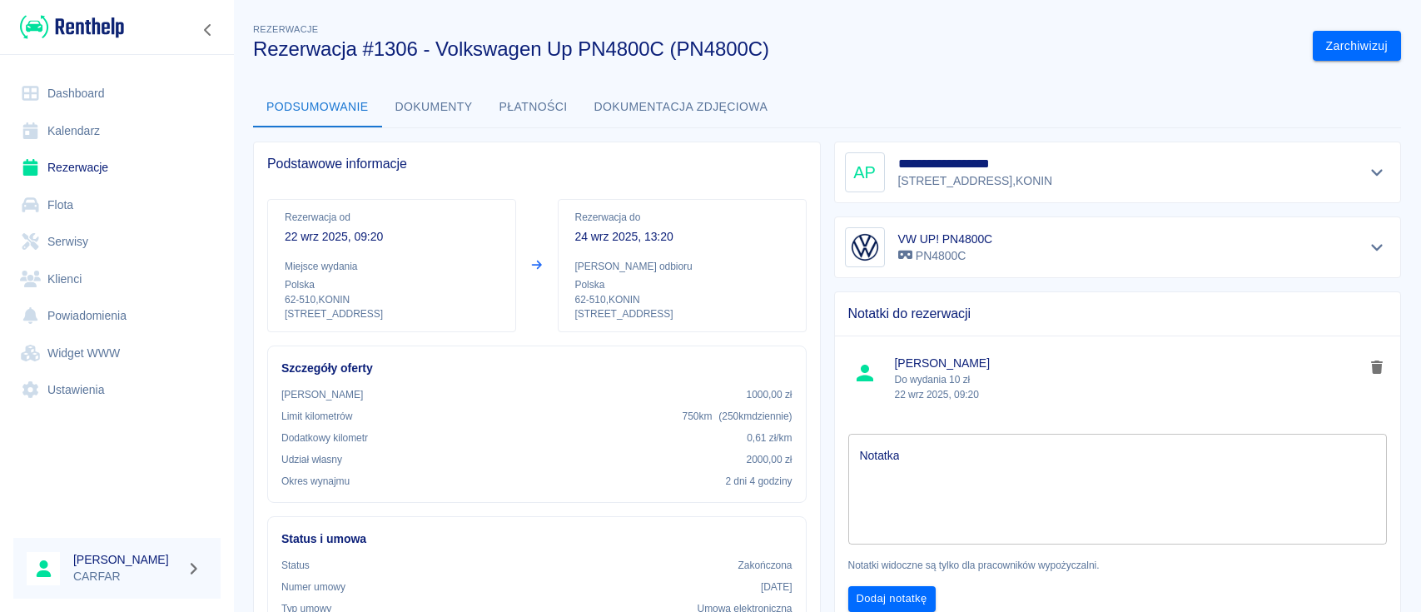  I want to click on button: Dodaj notatkę, so click(891, 598).